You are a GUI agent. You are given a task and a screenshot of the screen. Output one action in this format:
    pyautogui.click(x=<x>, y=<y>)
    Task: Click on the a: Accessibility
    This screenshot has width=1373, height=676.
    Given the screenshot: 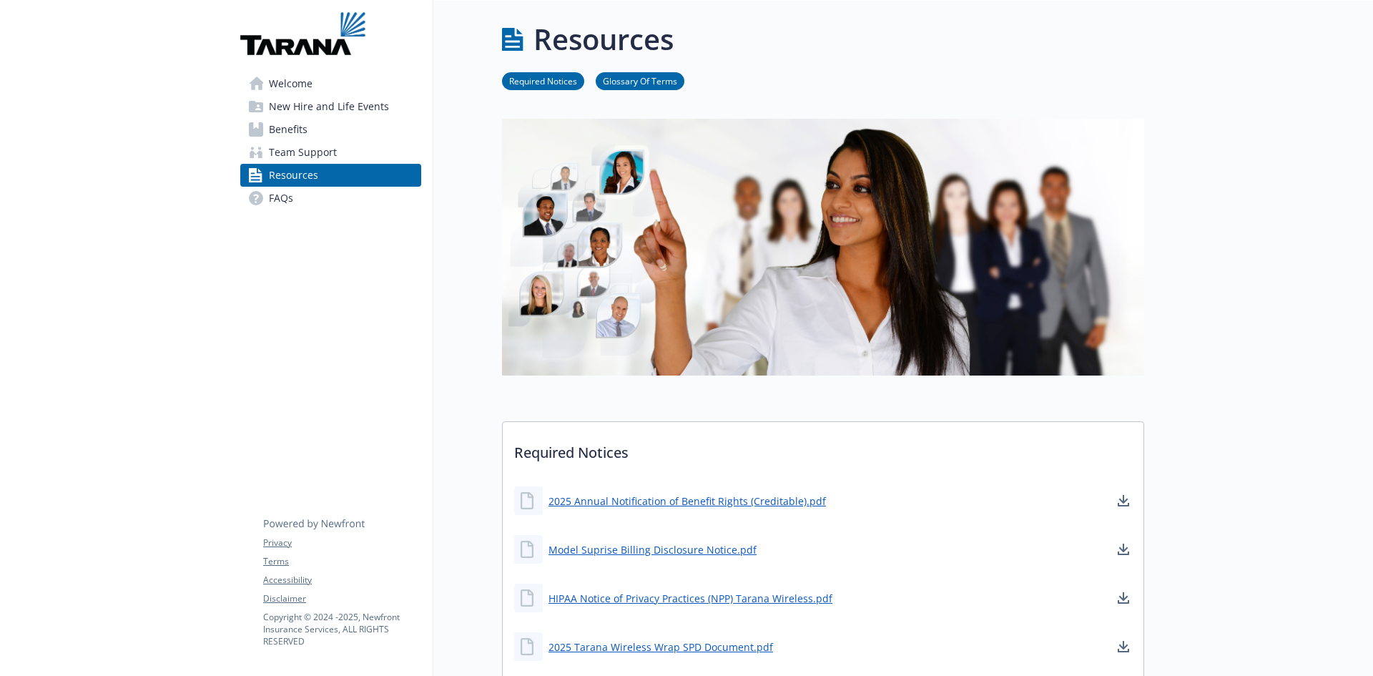 What is the action you would take?
    pyautogui.click(x=342, y=580)
    